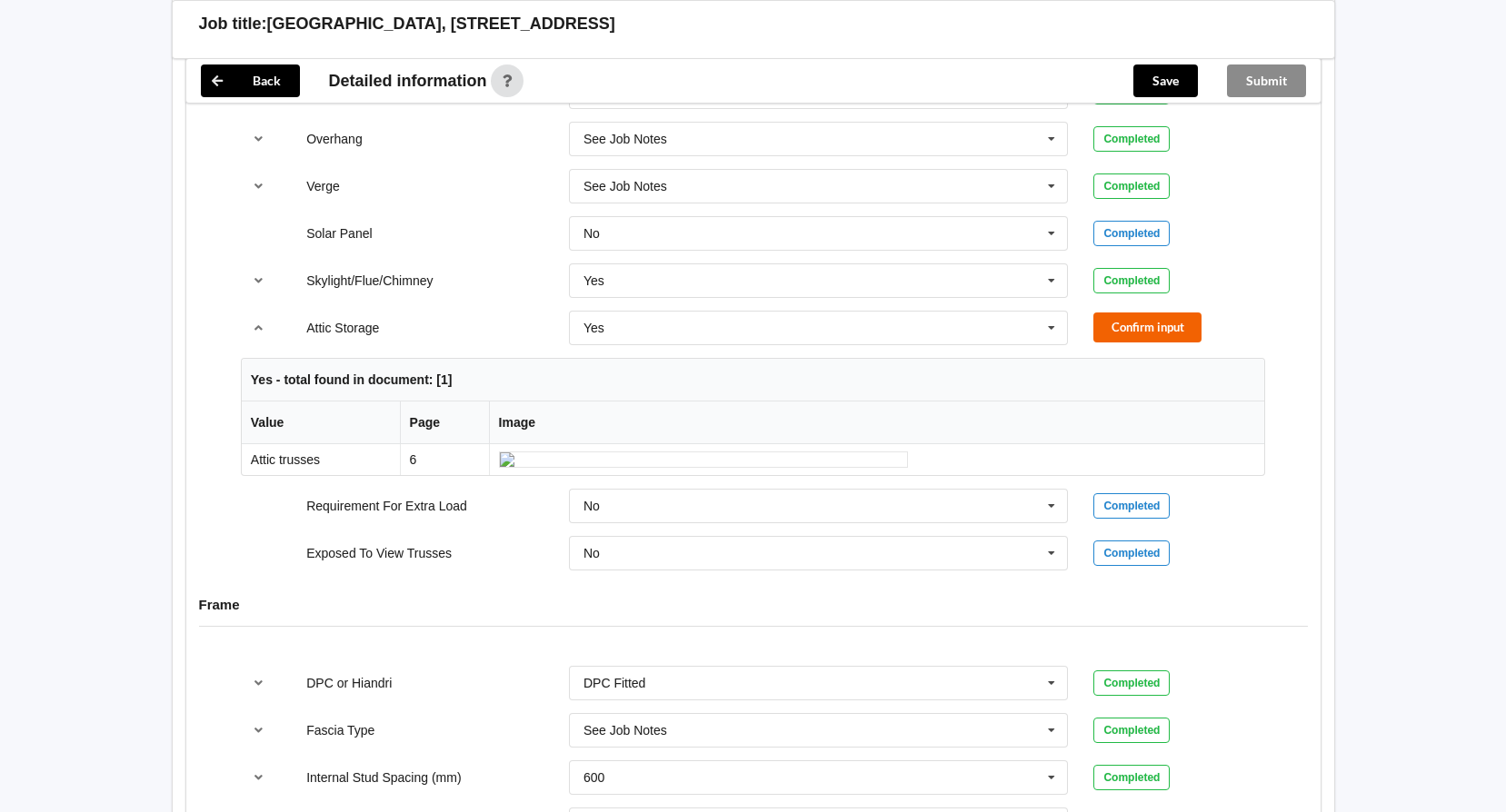 This screenshot has width=1506, height=812. Describe the element at coordinates (753, 380) in the screenshot. I see `th: Yes - total found in document: [1]` at that location.